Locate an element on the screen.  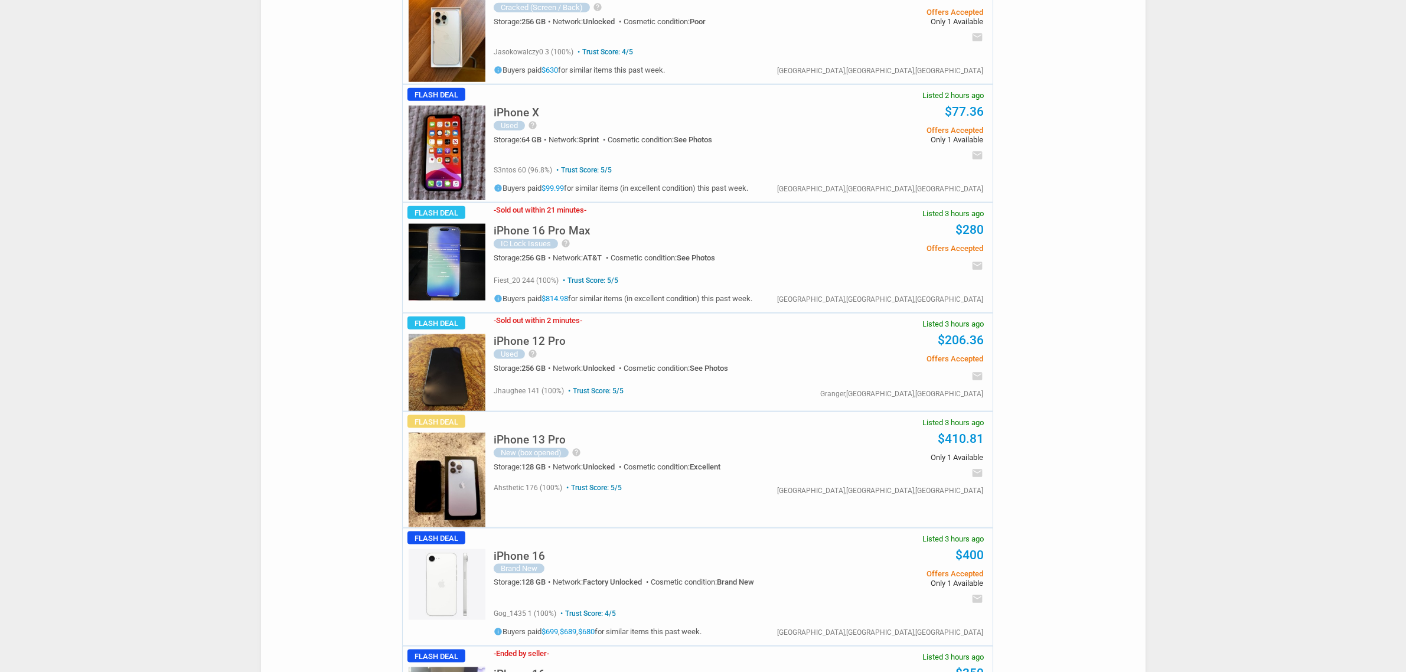
a: iPhone 16 Pro Max is located at coordinates (542, 231).